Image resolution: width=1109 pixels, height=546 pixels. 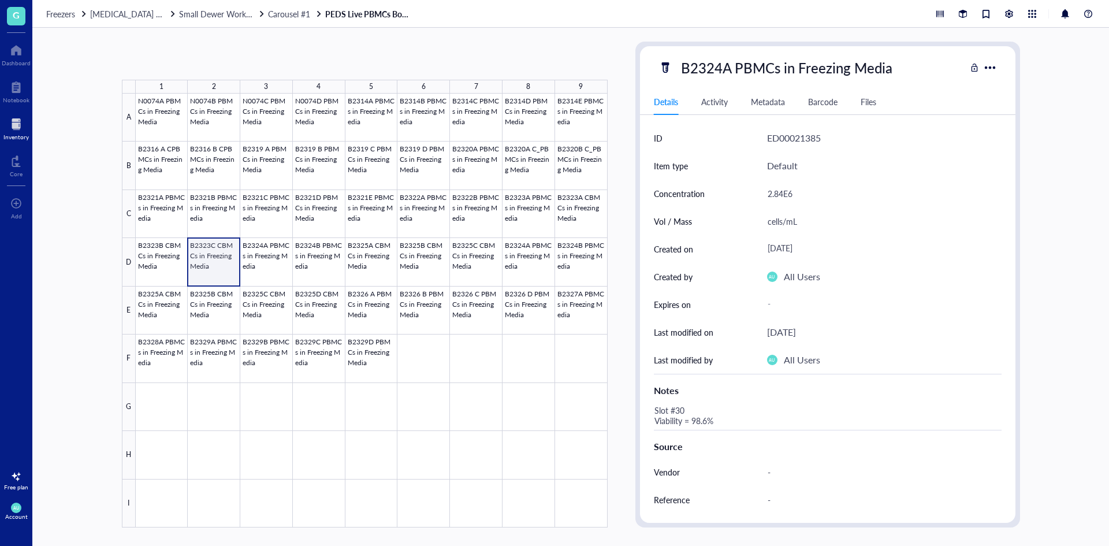 What do you see at coordinates (672, 500) in the screenshot?
I see `div: Reference` at bounding box center [672, 500].